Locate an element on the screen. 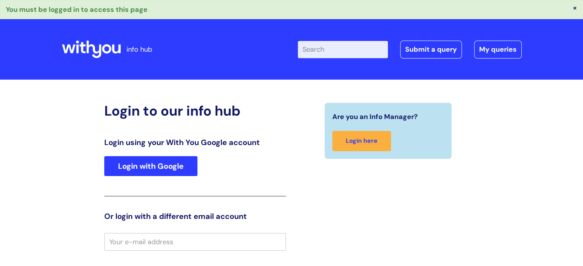  a: Login here is located at coordinates (362, 141).